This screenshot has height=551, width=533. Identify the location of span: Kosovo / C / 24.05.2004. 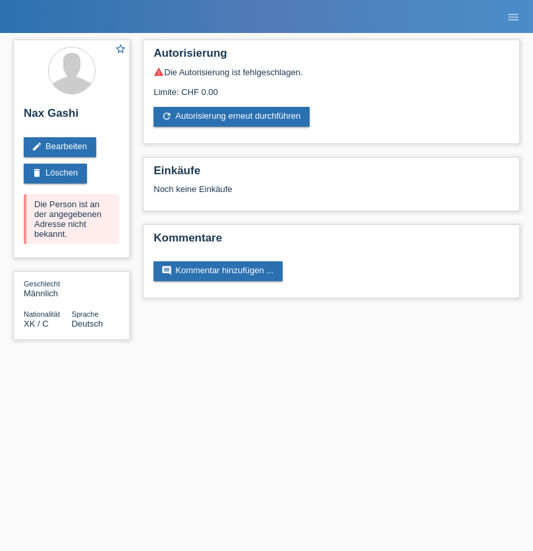
(36, 323).